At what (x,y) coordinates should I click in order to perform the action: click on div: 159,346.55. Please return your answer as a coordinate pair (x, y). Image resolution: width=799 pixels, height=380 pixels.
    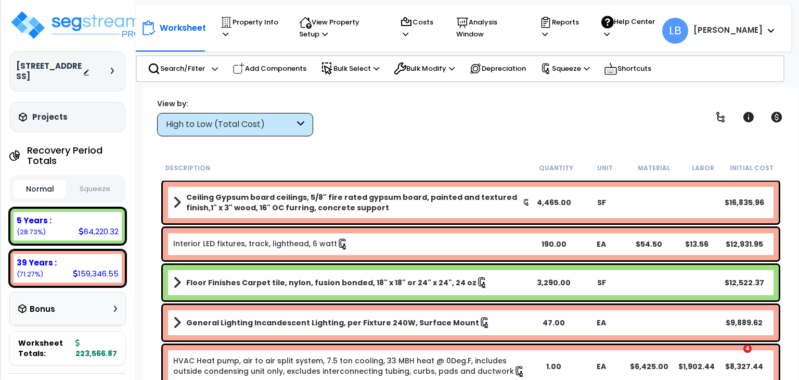
    Looking at the image, I should click on (96, 273).